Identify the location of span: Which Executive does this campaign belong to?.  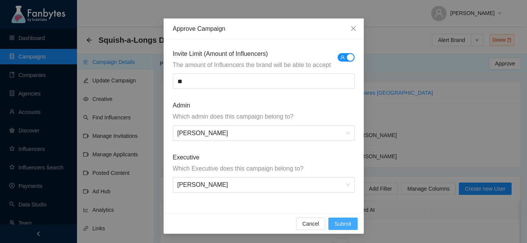
(264, 168).